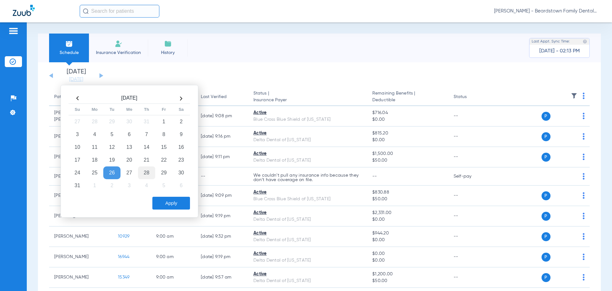 The height and width of the screenshot is (291, 612). What do you see at coordinates (86, 11) in the screenshot?
I see `img: Search Icon` at bounding box center [86, 11].